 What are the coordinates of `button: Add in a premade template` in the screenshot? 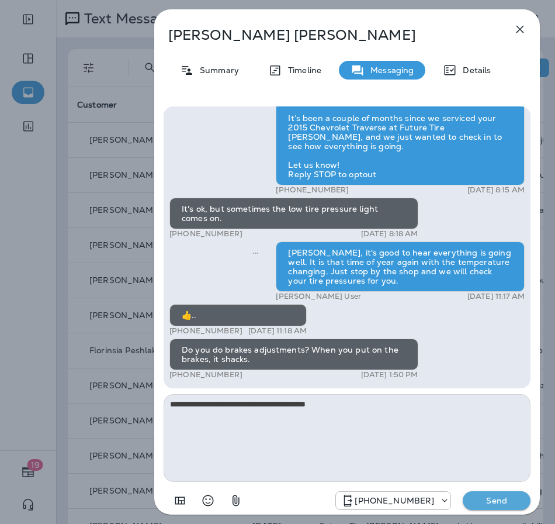 It's located at (180, 500).